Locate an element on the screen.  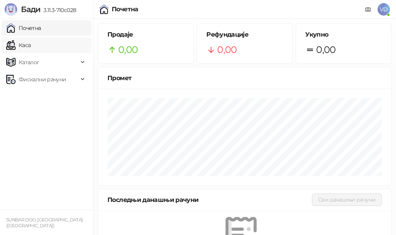
a: Каса is located at coordinates (18, 45).